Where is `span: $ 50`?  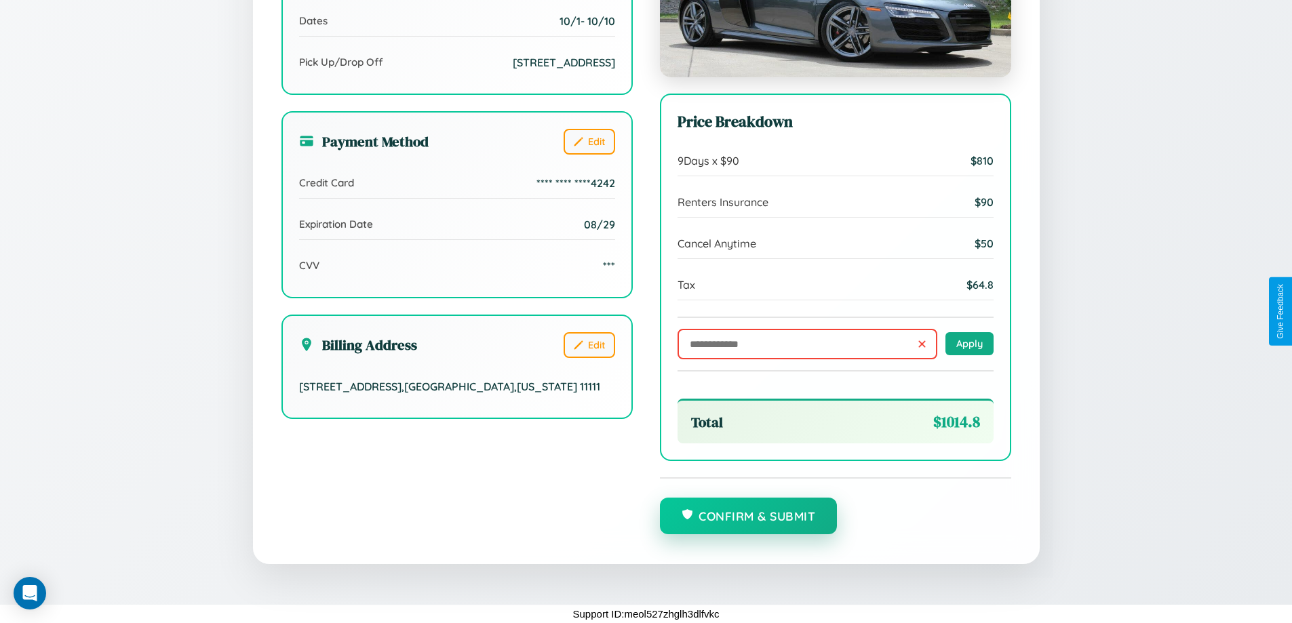 span: $ 50 is located at coordinates (984, 244).